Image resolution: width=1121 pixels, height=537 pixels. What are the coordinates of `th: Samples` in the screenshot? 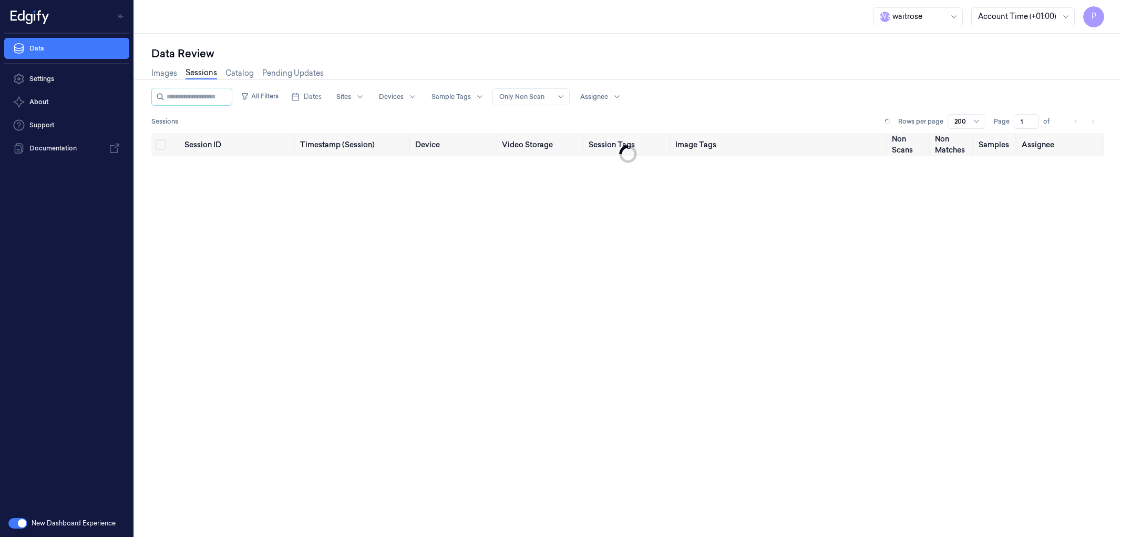 It's located at (996, 145).